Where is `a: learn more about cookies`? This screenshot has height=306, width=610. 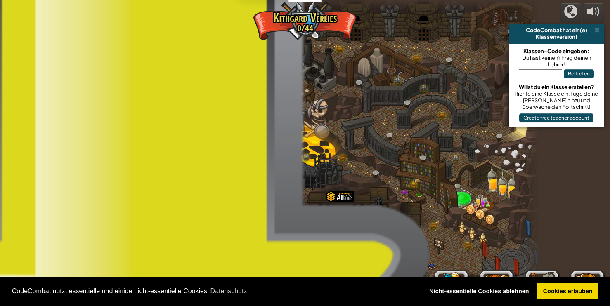 a: learn more about cookies is located at coordinates (228, 291).